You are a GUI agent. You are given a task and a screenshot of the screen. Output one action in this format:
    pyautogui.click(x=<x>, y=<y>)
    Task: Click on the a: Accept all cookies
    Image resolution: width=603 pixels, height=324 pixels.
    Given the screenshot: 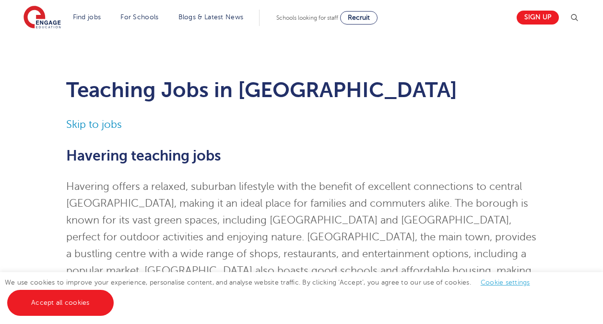 What is the action you would take?
    pyautogui.click(x=60, y=302)
    